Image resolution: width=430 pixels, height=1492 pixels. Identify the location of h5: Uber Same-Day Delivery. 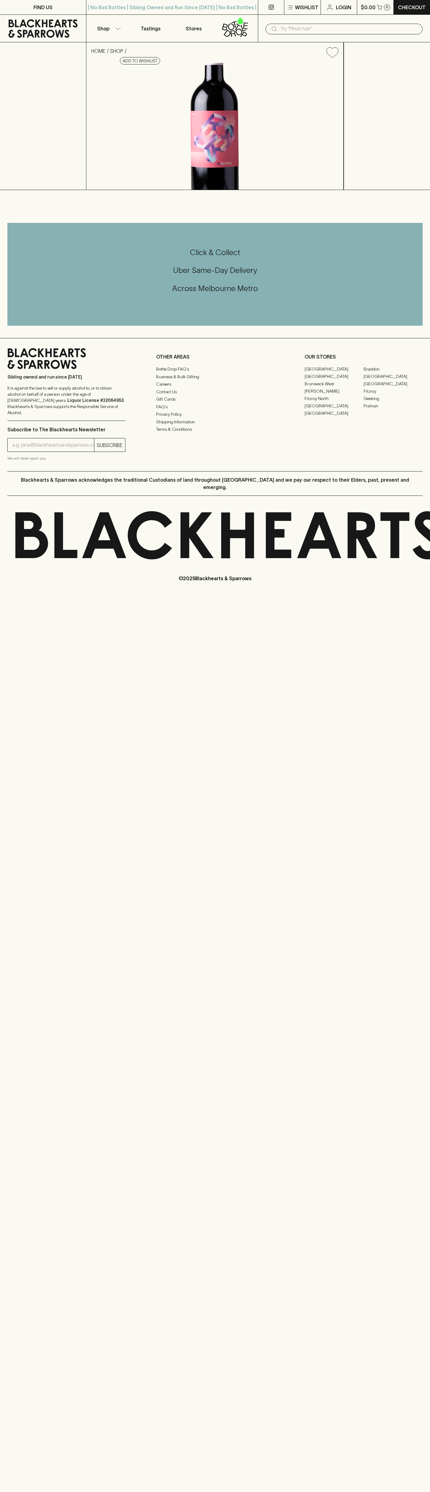
(215, 270).